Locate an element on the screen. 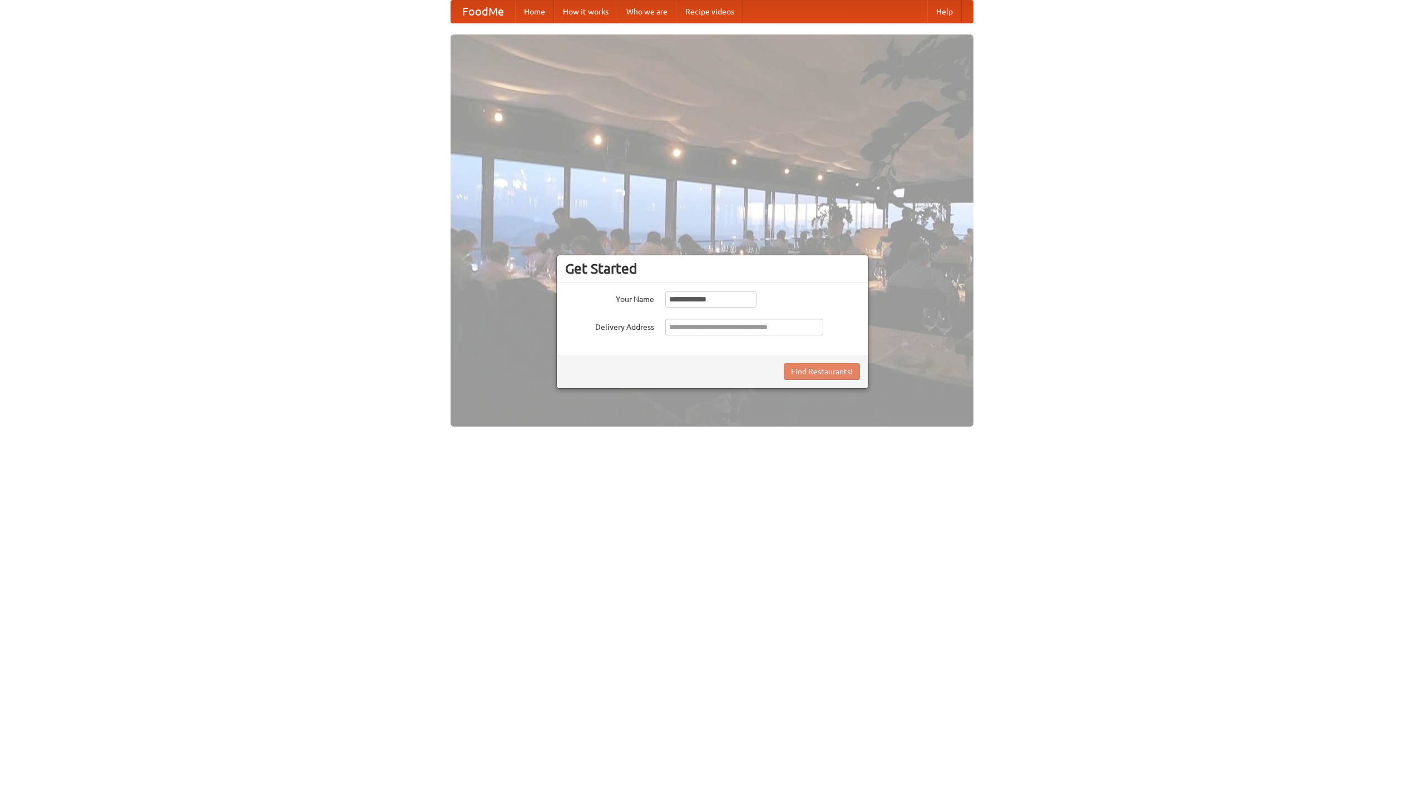 The image size is (1424, 787). label: Your Name is located at coordinates (610, 298).